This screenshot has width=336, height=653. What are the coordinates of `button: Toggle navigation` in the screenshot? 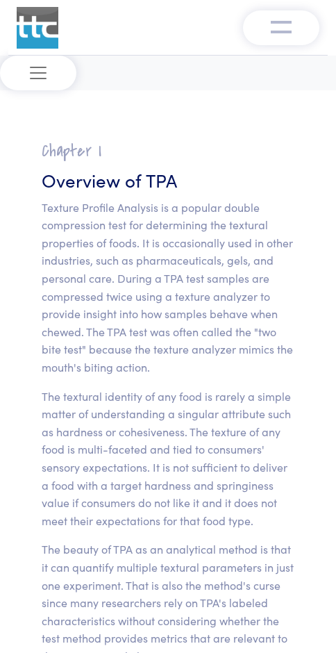 It's located at (281, 28).